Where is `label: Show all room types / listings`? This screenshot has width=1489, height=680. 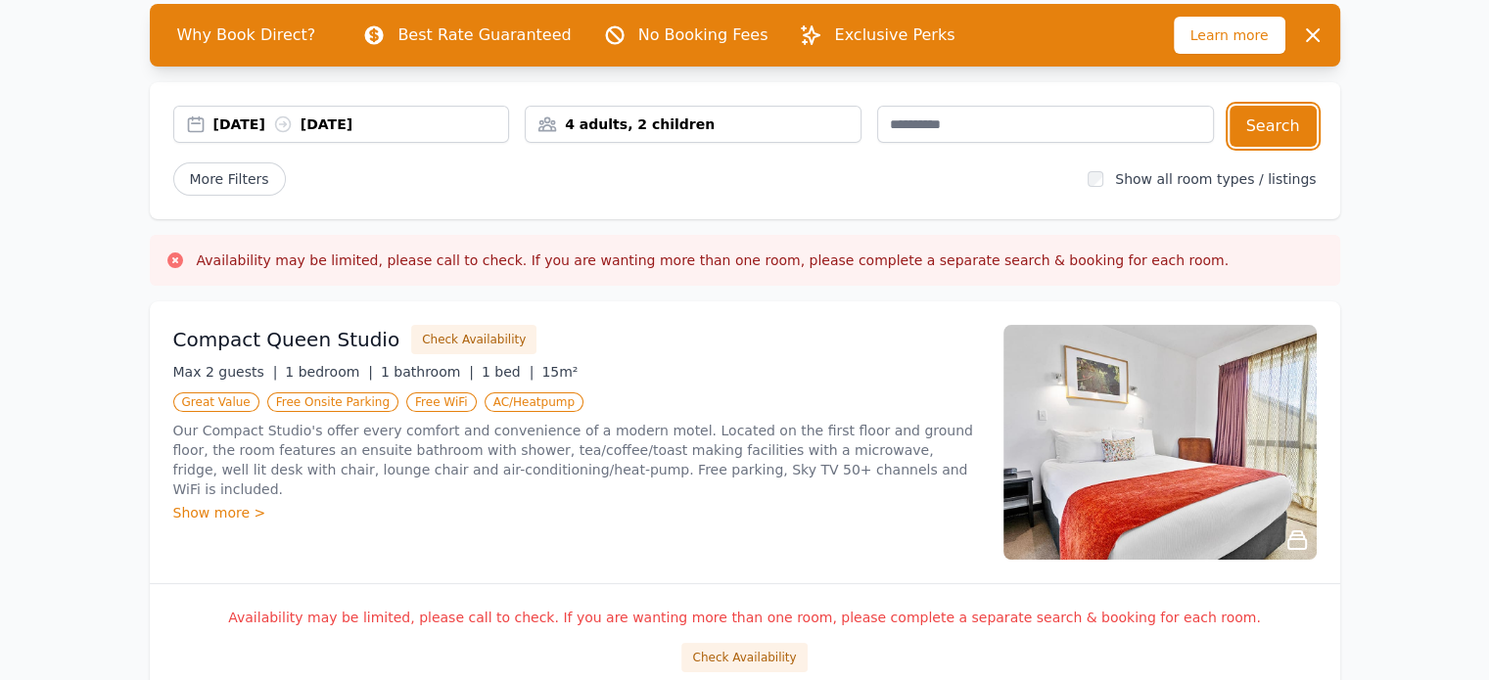
label: Show all room types / listings is located at coordinates (1215, 179).